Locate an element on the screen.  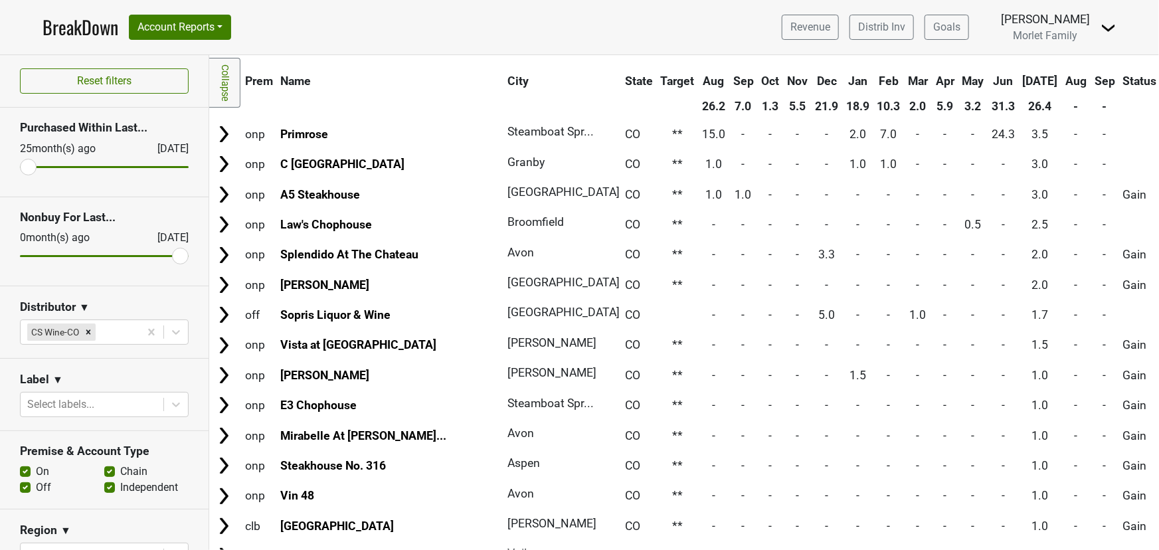
span: Status is located at coordinates (1139, 81).